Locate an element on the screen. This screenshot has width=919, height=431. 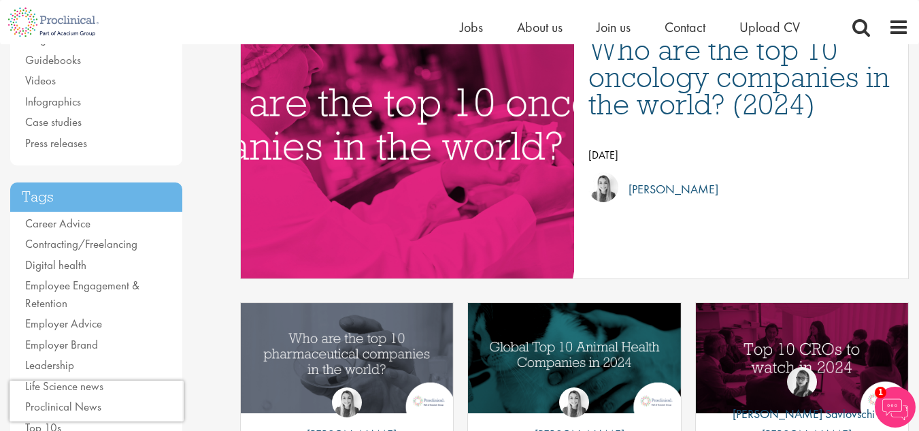
a: Infographics is located at coordinates (53, 101).